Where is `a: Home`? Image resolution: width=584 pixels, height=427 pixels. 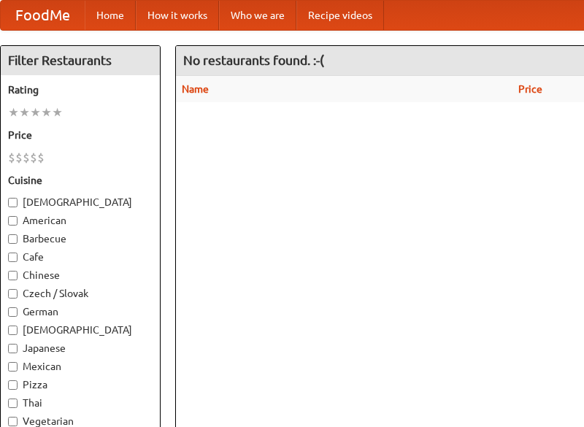
a: Home is located at coordinates (110, 15).